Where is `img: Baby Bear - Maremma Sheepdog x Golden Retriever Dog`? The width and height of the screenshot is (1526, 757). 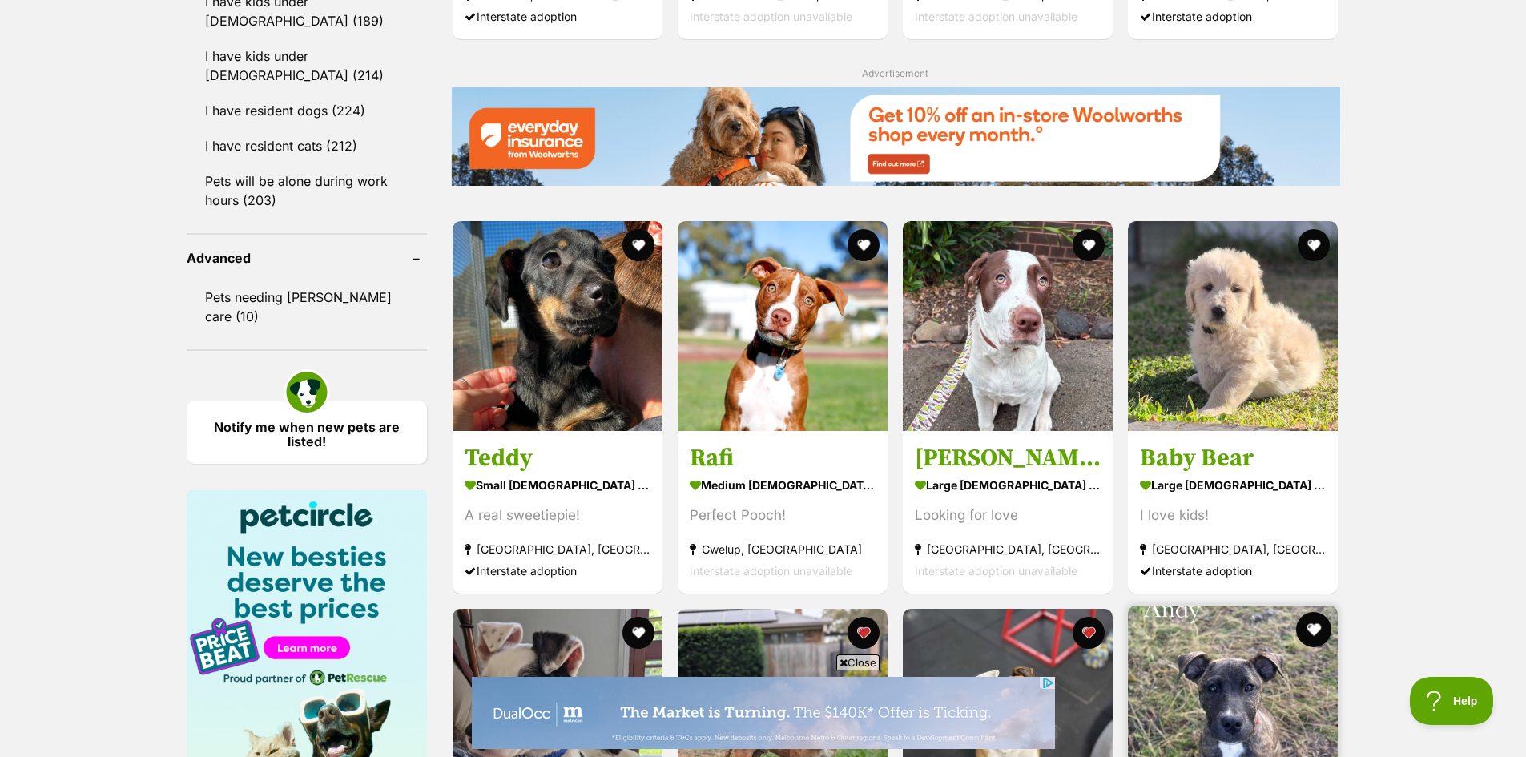 img: Baby Bear - Maremma Sheepdog x Golden Retriever Dog is located at coordinates (1233, 326).